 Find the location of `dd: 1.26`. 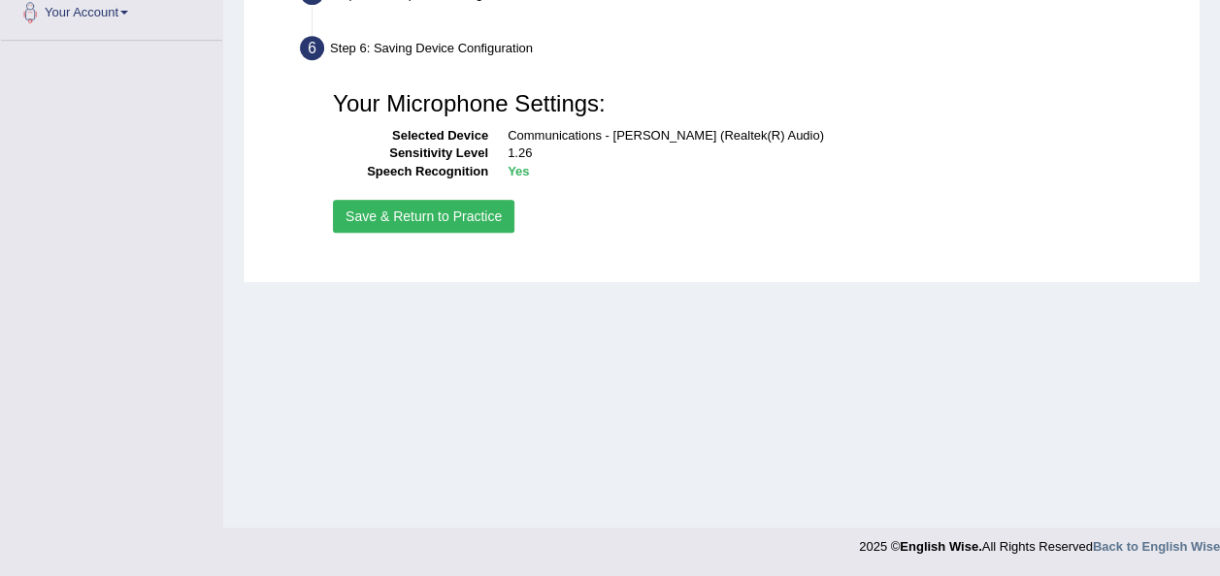

dd: 1.26 is located at coordinates (837, 153).